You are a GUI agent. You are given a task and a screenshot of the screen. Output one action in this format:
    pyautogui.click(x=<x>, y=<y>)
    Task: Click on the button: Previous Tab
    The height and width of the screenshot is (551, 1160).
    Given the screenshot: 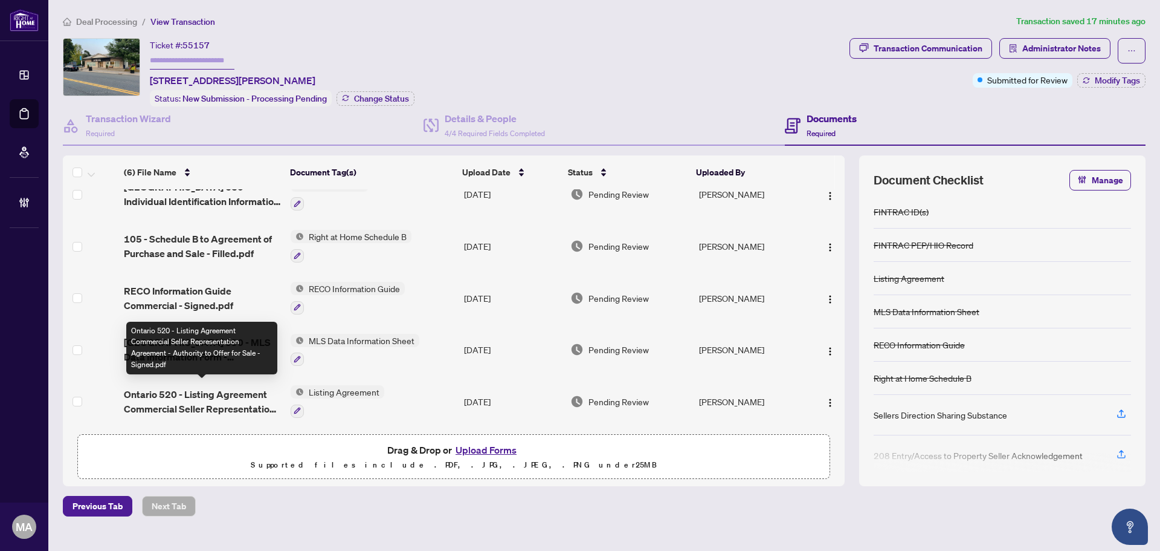 What is the action you would take?
    pyautogui.click(x=97, y=506)
    